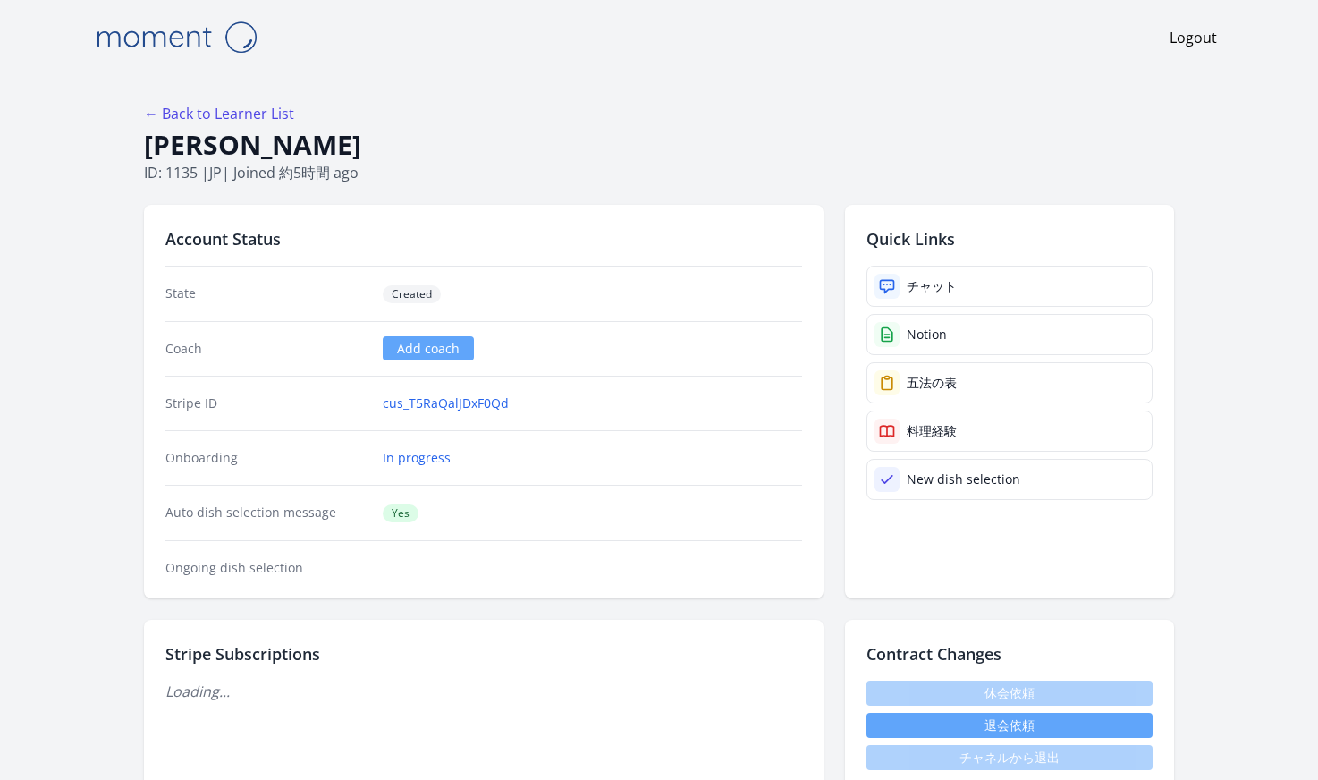 Image resolution: width=1318 pixels, height=780 pixels. What do you see at coordinates (1010, 239) in the screenshot?
I see `h2: Quick Links` at bounding box center [1010, 239].